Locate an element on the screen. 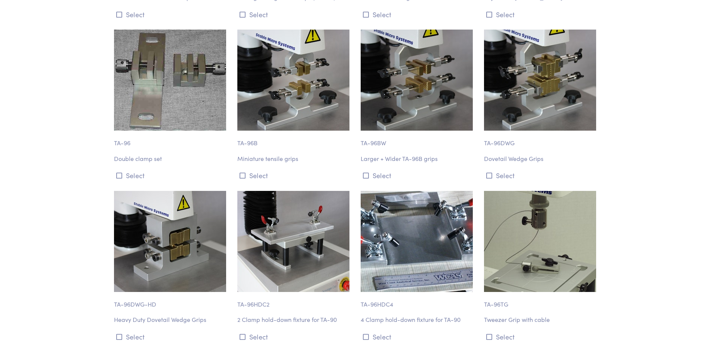  p: TA-96DWG-HD is located at coordinates (171, 300).